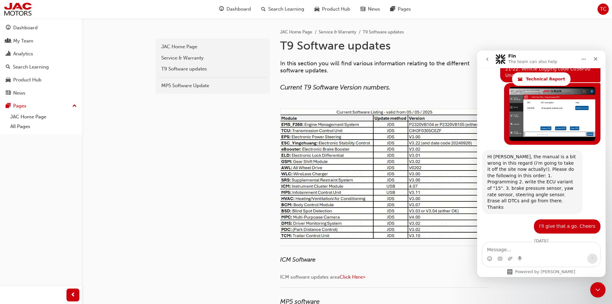  I want to click on span: Click Here>, so click(352, 277).